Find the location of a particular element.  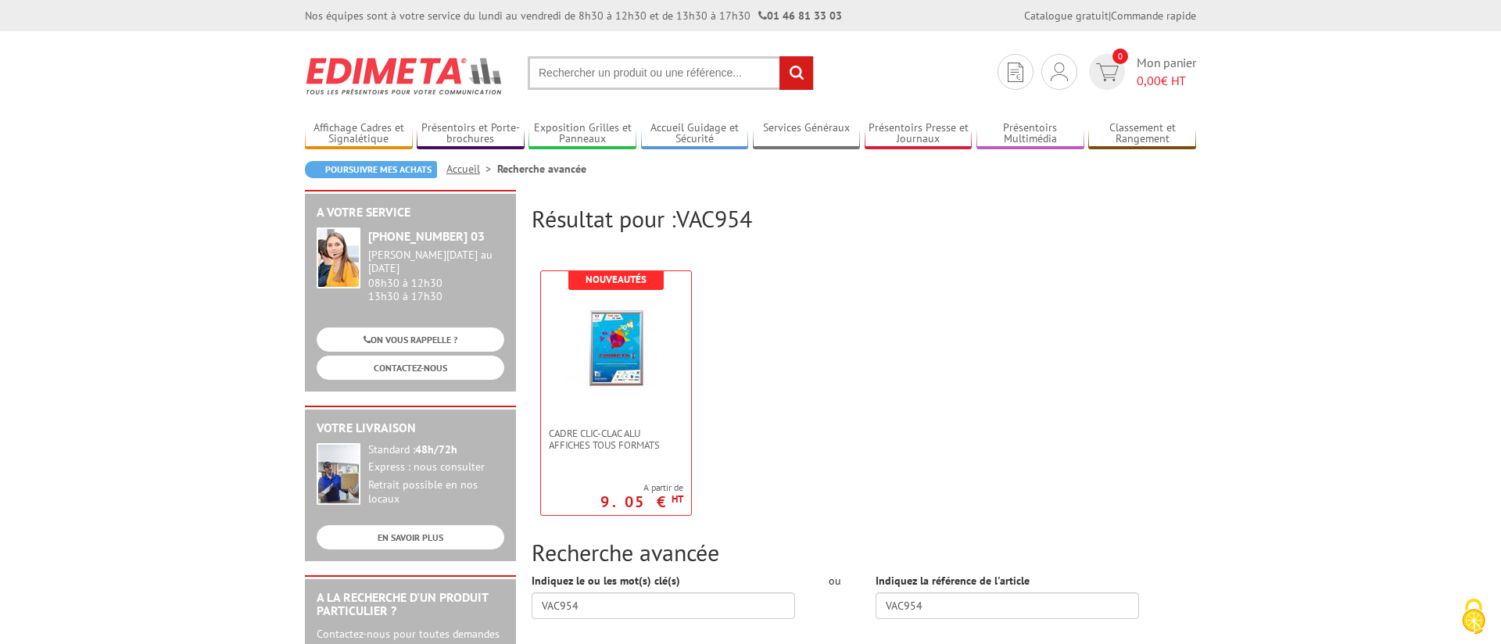

a: Présentoirs Presse et Journaux is located at coordinates (918, 134).